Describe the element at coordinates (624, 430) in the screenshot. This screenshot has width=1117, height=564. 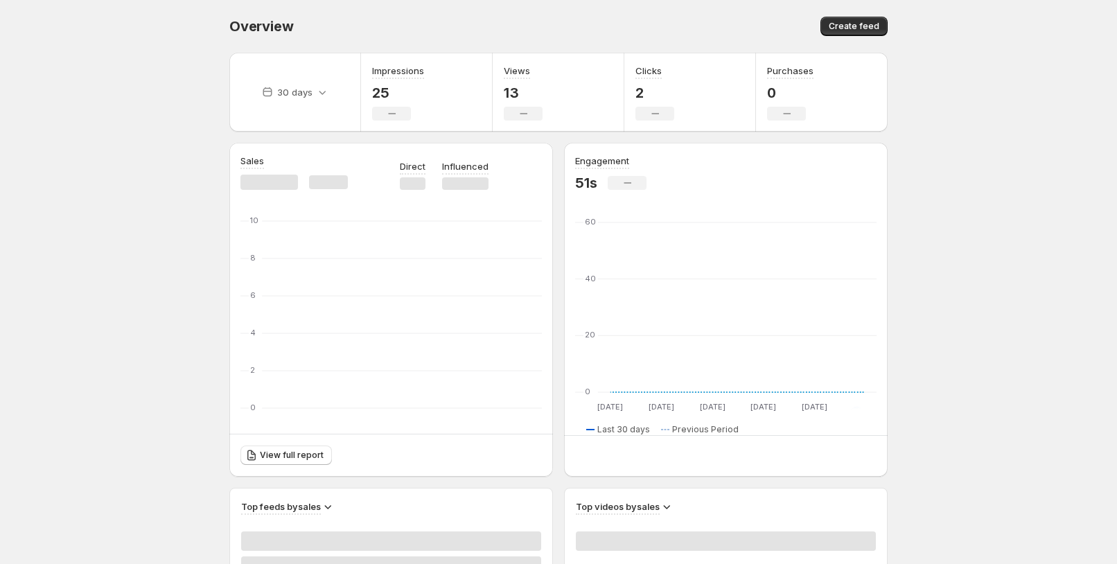
I see `span: Last 30 days` at that location.